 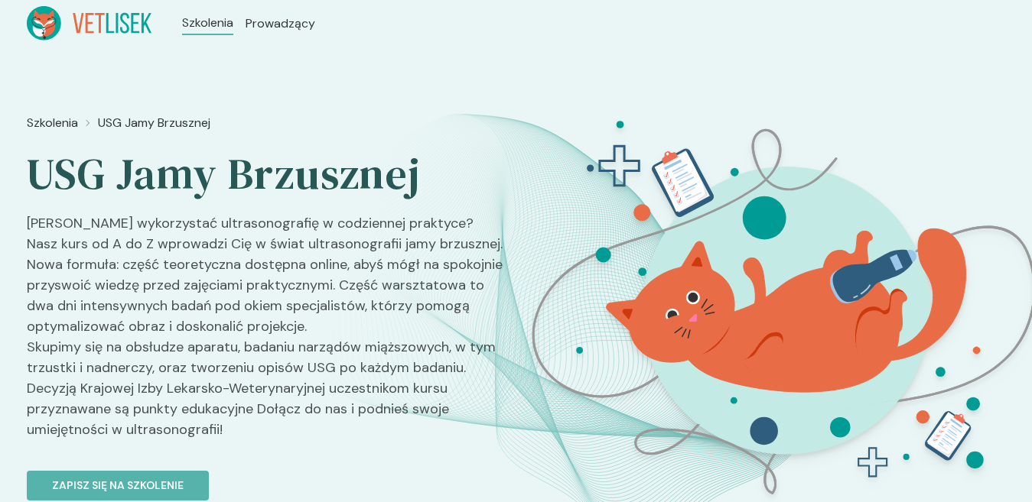 I want to click on a: Zapisz się na szkolenie, so click(x=265, y=476).